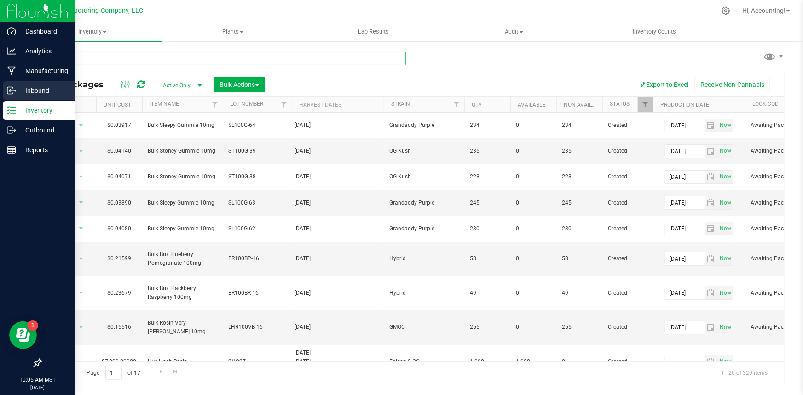 This screenshot has height=395, width=803. Describe the element at coordinates (663, 85) in the screenshot. I see `button: Export to Excel` at that location.